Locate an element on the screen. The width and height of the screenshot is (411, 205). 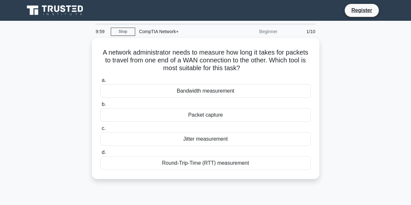
div: 1/10 is located at coordinates (300, 32).